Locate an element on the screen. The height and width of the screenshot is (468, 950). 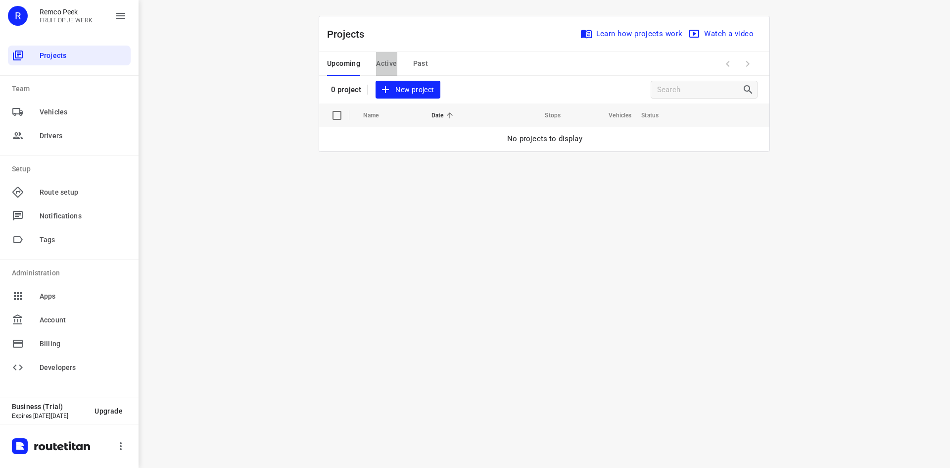
span: Notifications is located at coordinates (83, 216).